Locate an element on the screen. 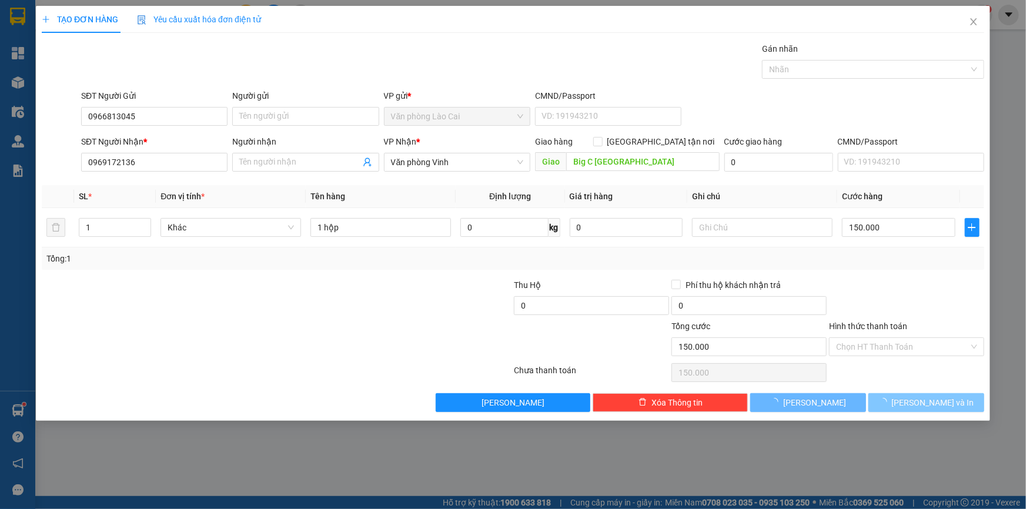 The width and height of the screenshot is (1026, 509). button: plus is located at coordinates (972, 228).